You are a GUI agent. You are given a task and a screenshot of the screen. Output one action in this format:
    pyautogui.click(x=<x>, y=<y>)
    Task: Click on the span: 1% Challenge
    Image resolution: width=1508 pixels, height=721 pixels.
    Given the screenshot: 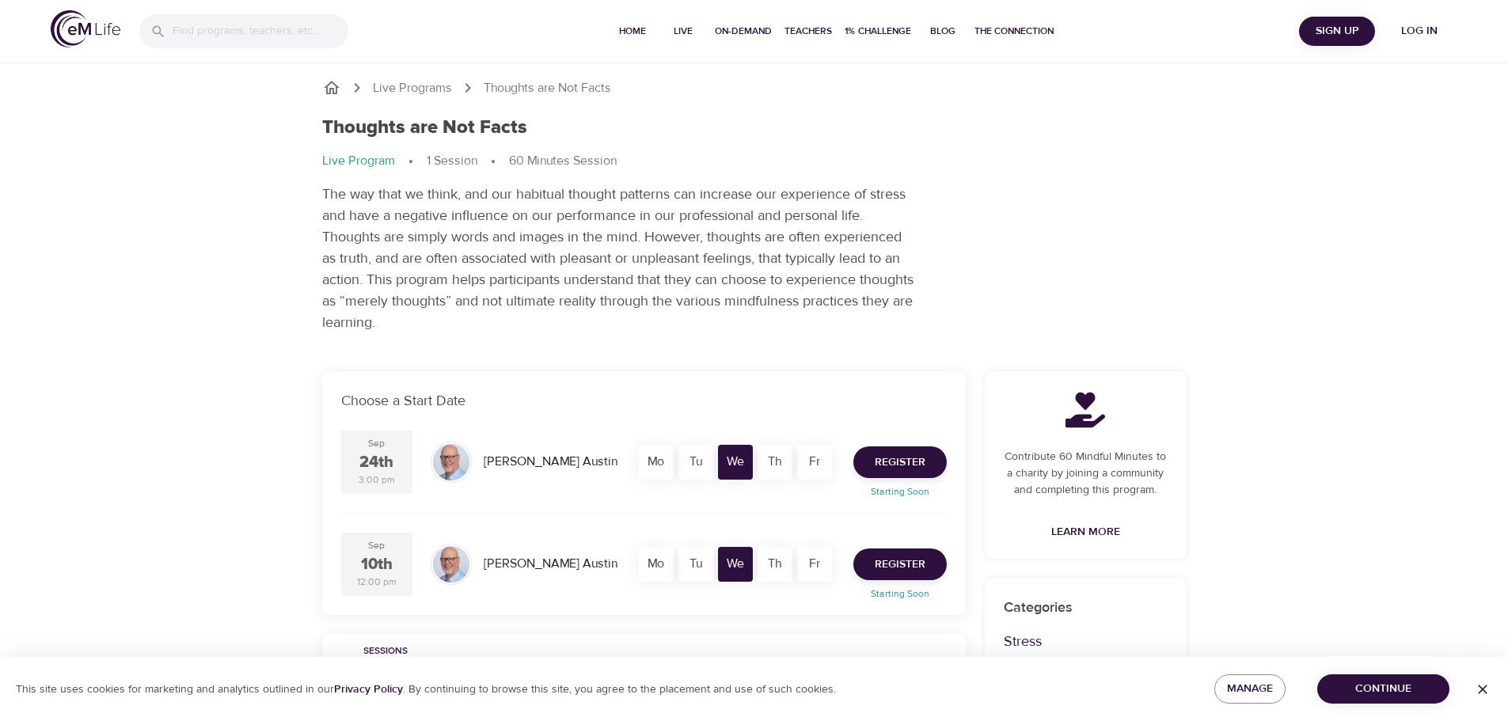 What is the action you would take?
    pyautogui.click(x=878, y=31)
    